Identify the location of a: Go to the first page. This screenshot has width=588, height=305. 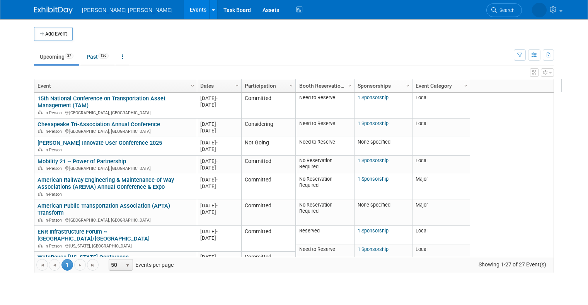
(42, 265).